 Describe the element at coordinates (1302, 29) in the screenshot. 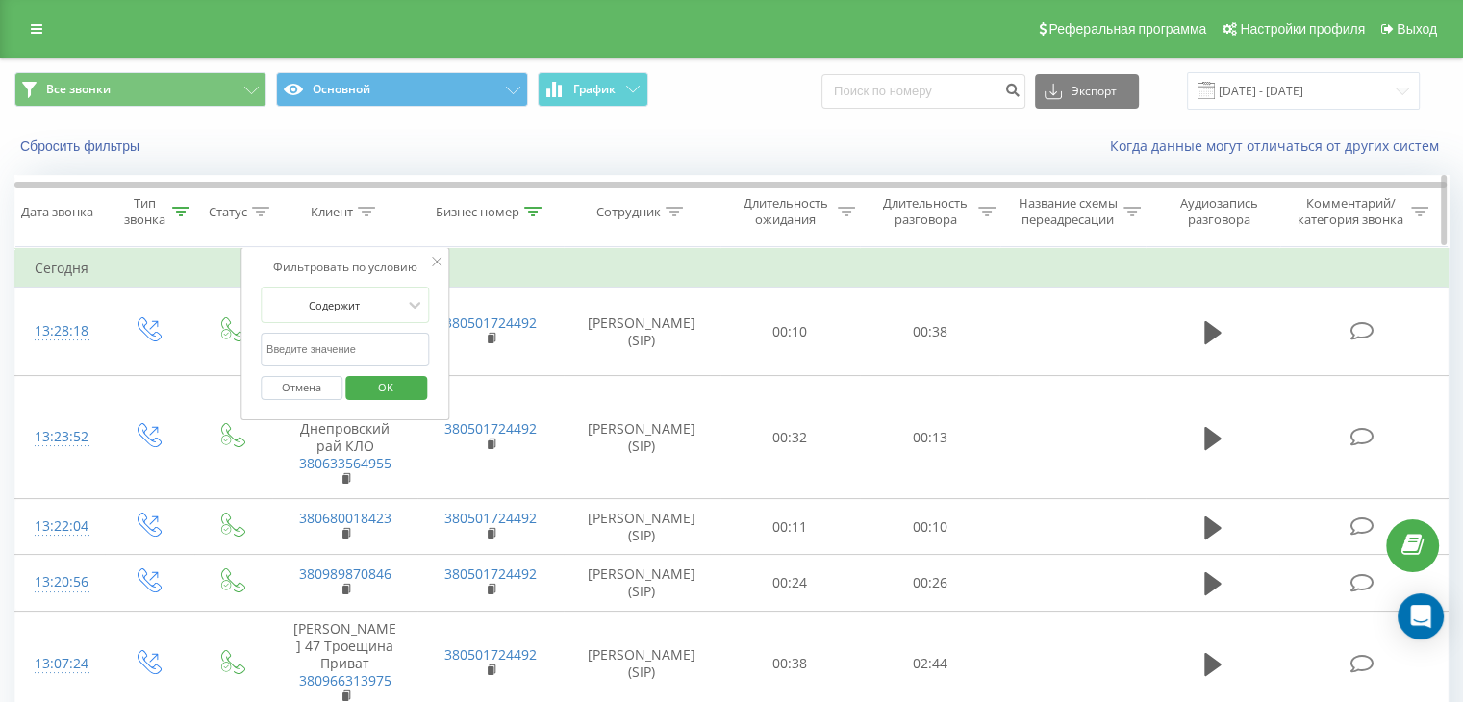

I see `span: Настройки профиля` at that location.